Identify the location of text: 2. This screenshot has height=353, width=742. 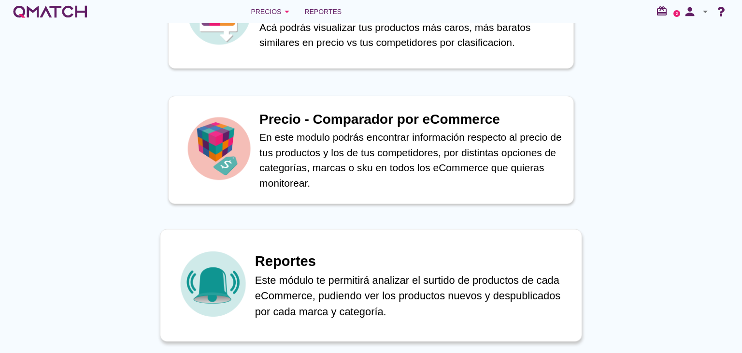
(677, 13).